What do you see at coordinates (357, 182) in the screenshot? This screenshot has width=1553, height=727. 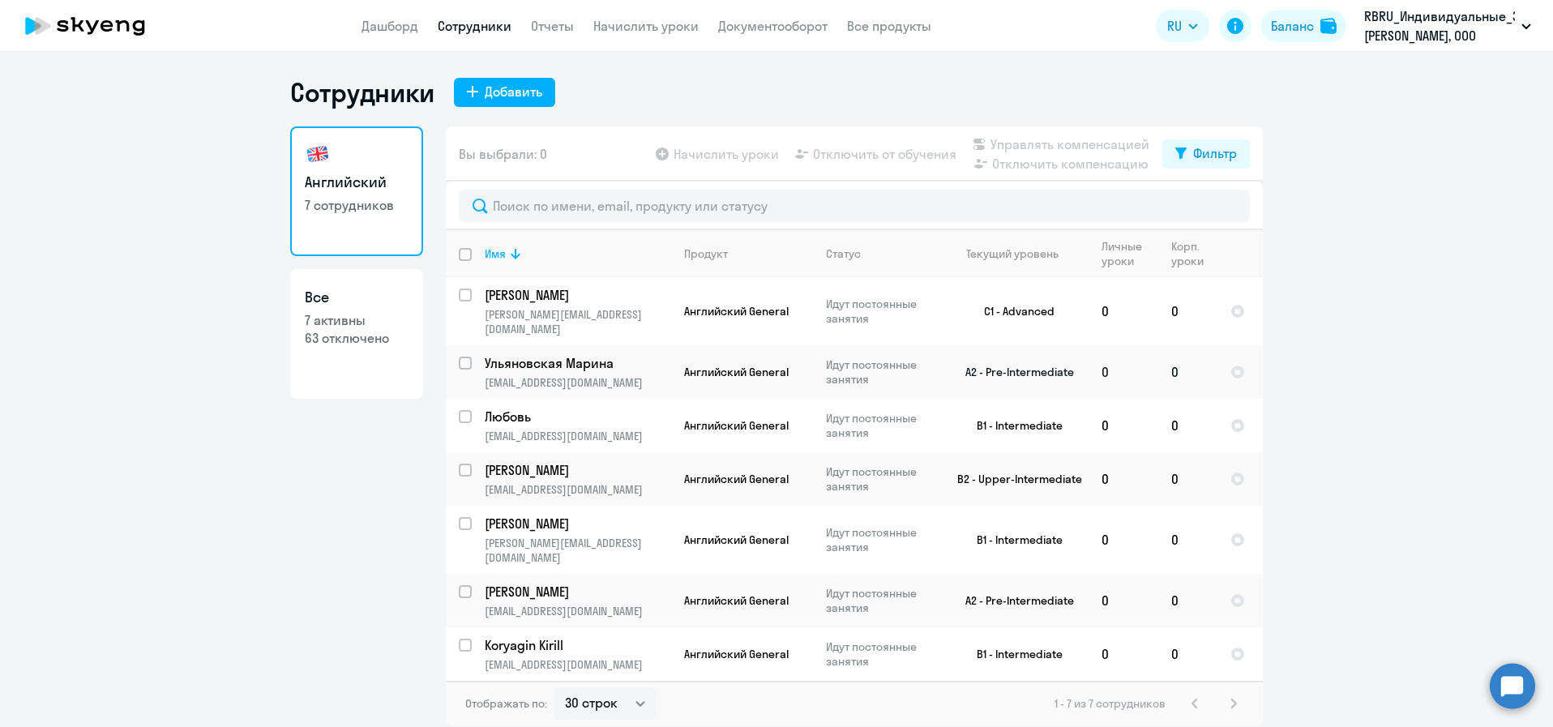 I see `h3: Английский` at bounding box center [357, 182].